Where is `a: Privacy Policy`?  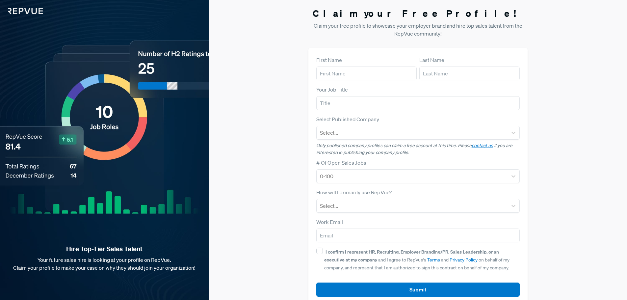 a: Privacy Policy is located at coordinates (464, 260).